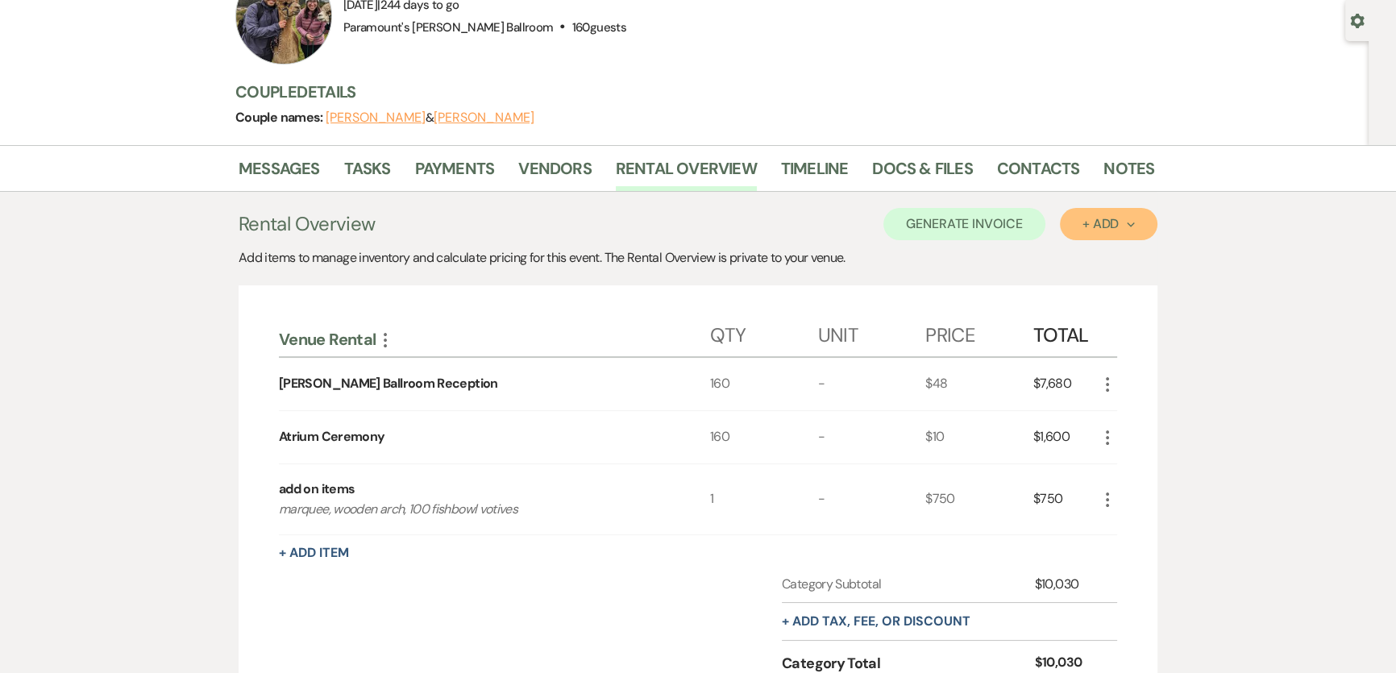  What do you see at coordinates (909, 585) in the screenshot?
I see `div: Category Subtotal` at bounding box center [909, 585].